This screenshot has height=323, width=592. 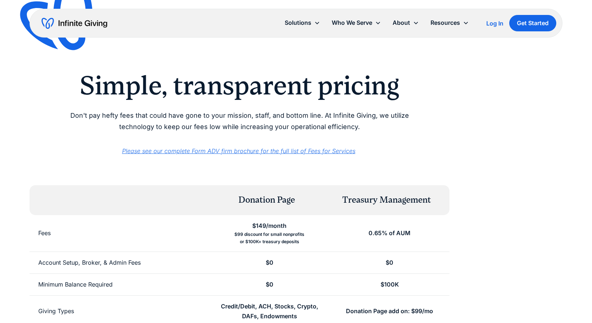 What do you see at coordinates (495, 23) in the screenshot?
I see `a: Log In` at bounding box center [495, 23].